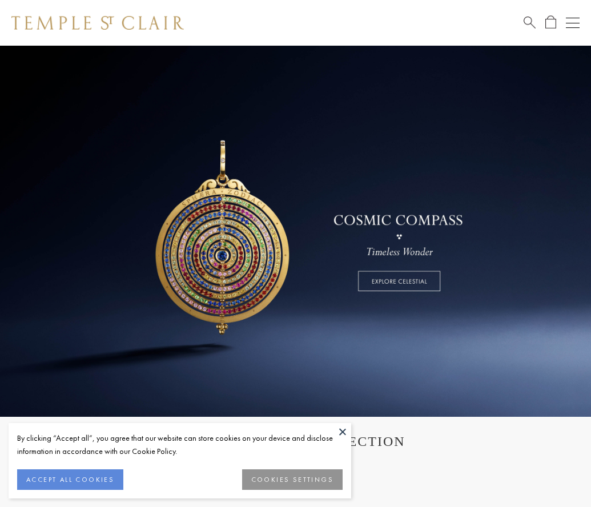 This screenshot has height=507, width=591. I want to click on button: ACCEPT ALL COOKIES, so click(70, 480).